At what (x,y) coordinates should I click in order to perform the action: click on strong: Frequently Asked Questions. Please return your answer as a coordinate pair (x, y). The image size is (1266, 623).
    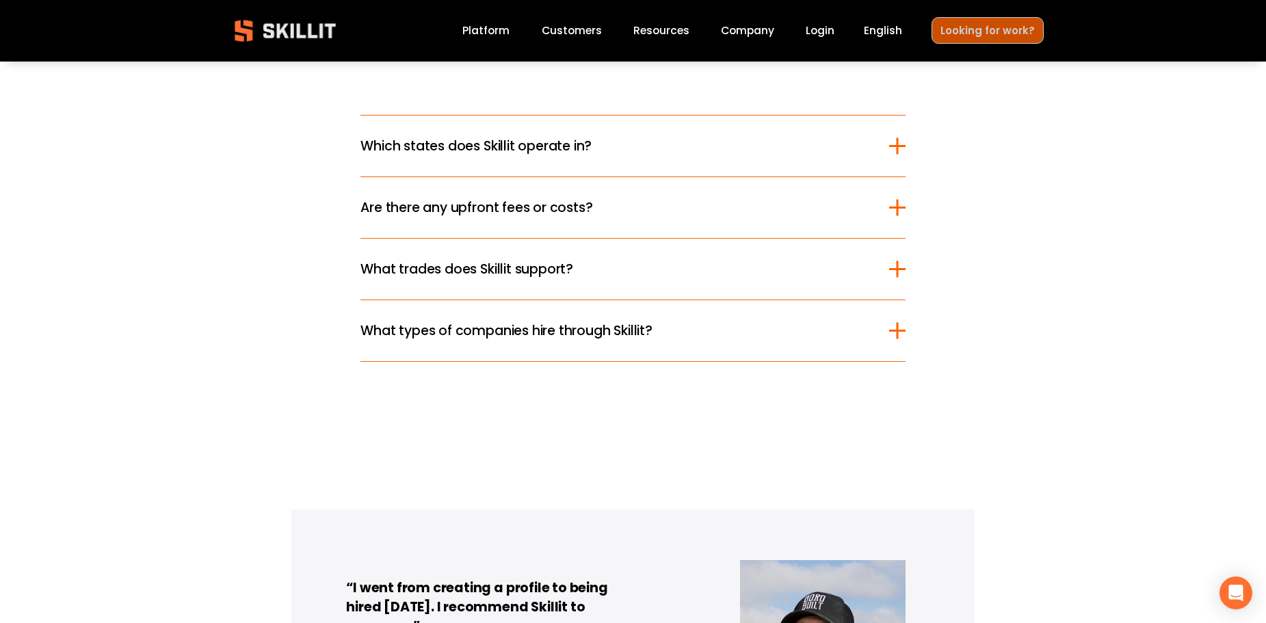
    Looking at the image, I should click on (633, 38).